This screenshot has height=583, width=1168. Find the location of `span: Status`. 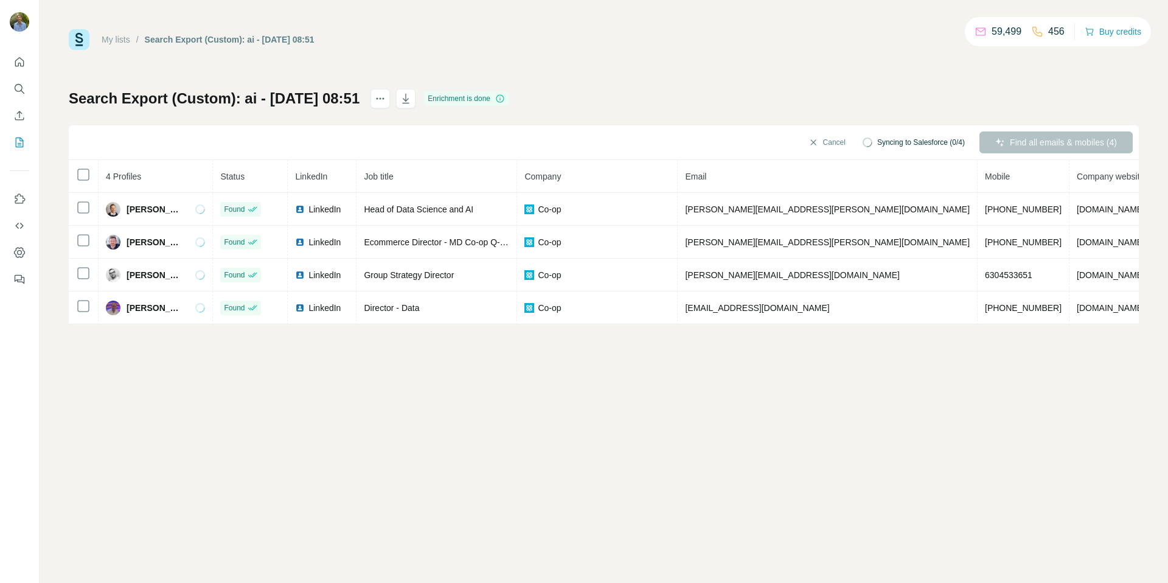

span: Status is located at coordinates (232, 176).